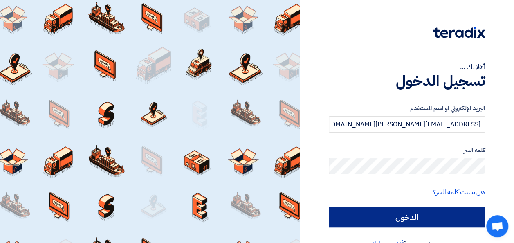  I want to click on input: الدخول, so click(407, 217).